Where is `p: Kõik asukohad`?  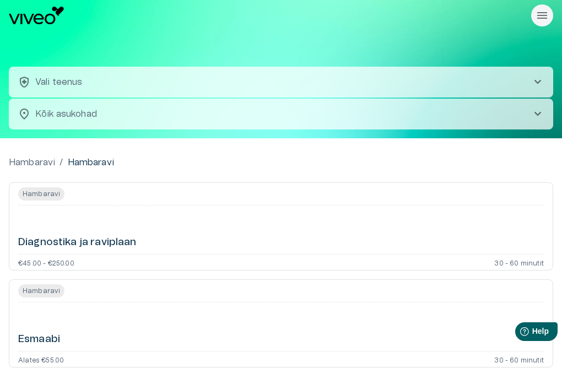 p: Kõik asukohad is located at coordinates (274, 114).